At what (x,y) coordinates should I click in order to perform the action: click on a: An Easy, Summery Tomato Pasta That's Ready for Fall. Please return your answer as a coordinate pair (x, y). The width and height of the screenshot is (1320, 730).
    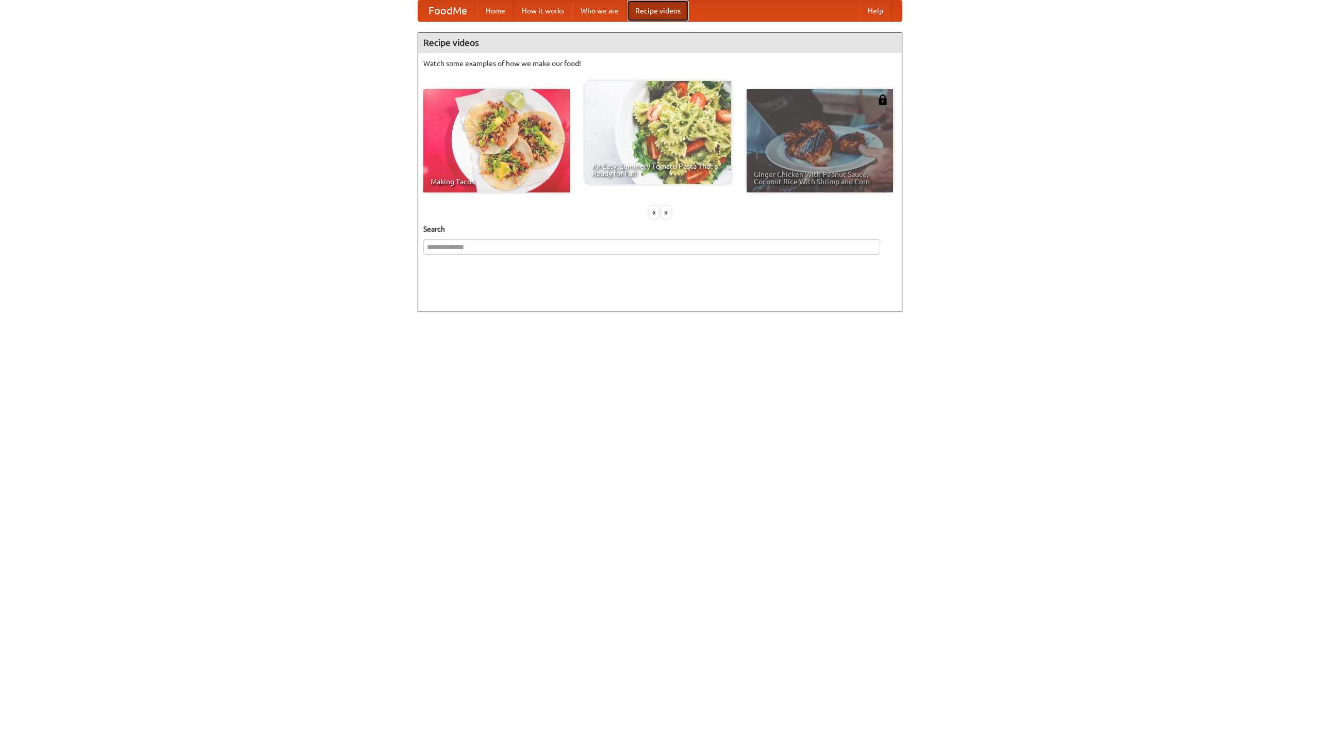
    Looking at the image, I should click on (658, 133).